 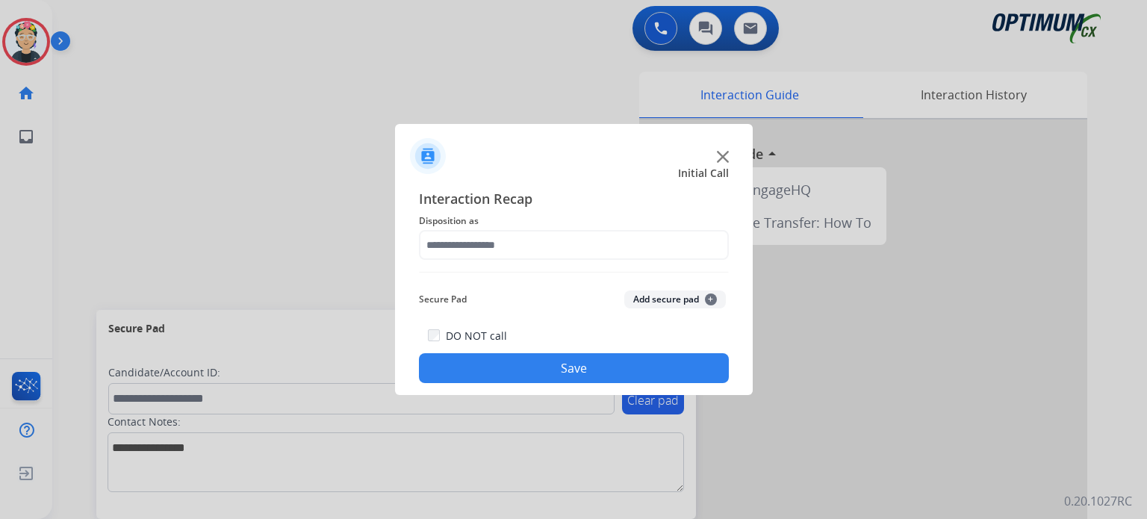 What do you see at coordinates (574, 200) in the screenshot?
I see `span: Interaction Recap` at bounding box center [574, 200].